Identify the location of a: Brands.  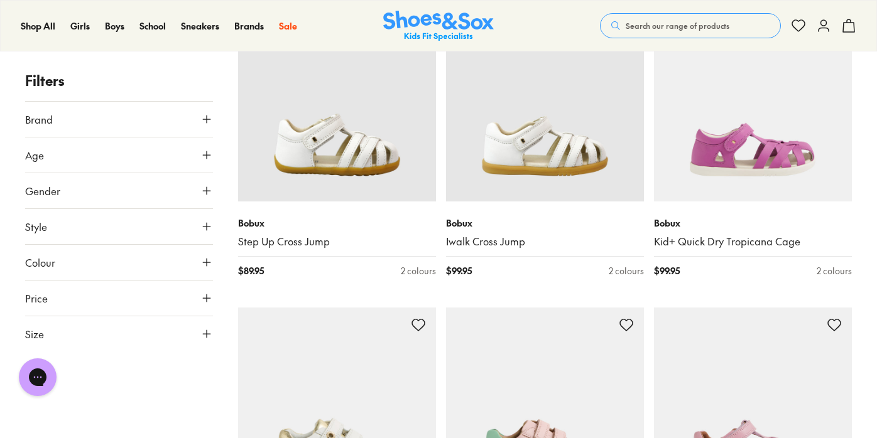
(249, 26).